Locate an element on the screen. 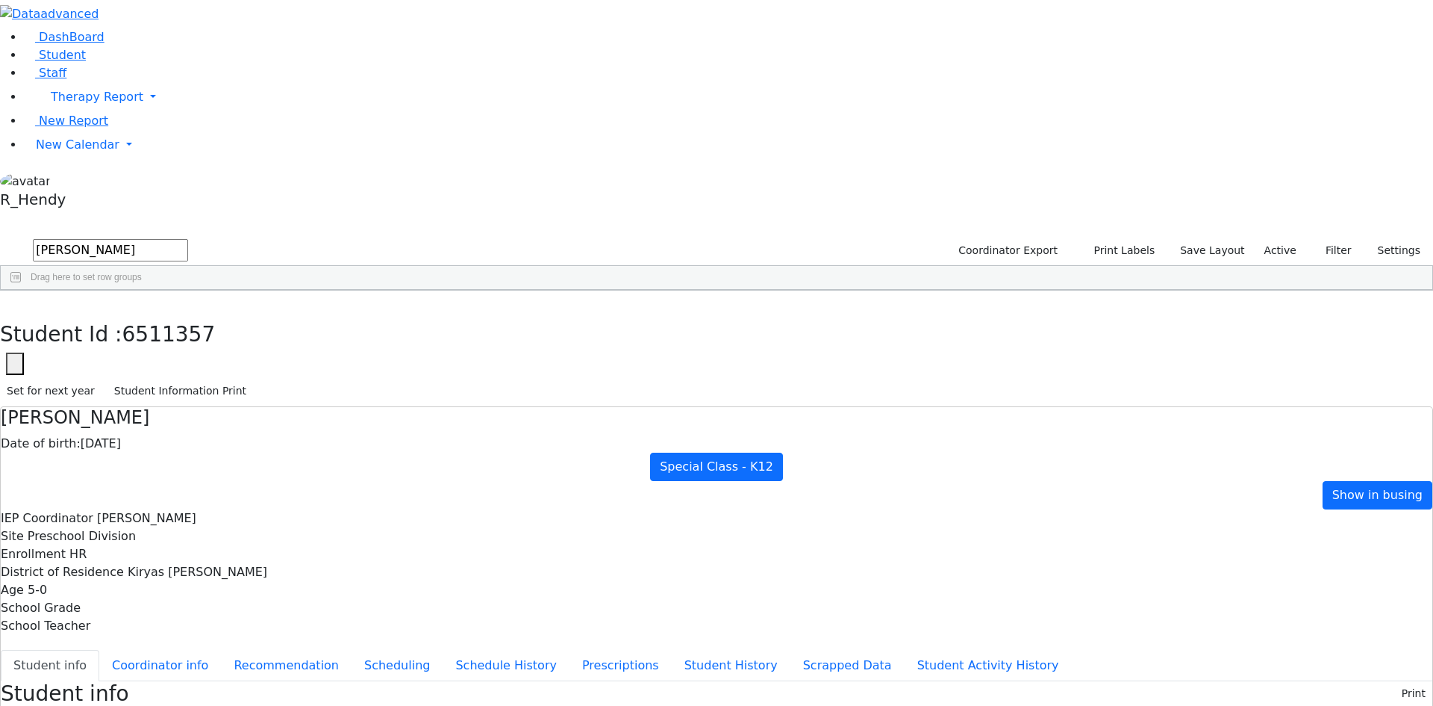  label: Site is located at coordinates (12, 536).